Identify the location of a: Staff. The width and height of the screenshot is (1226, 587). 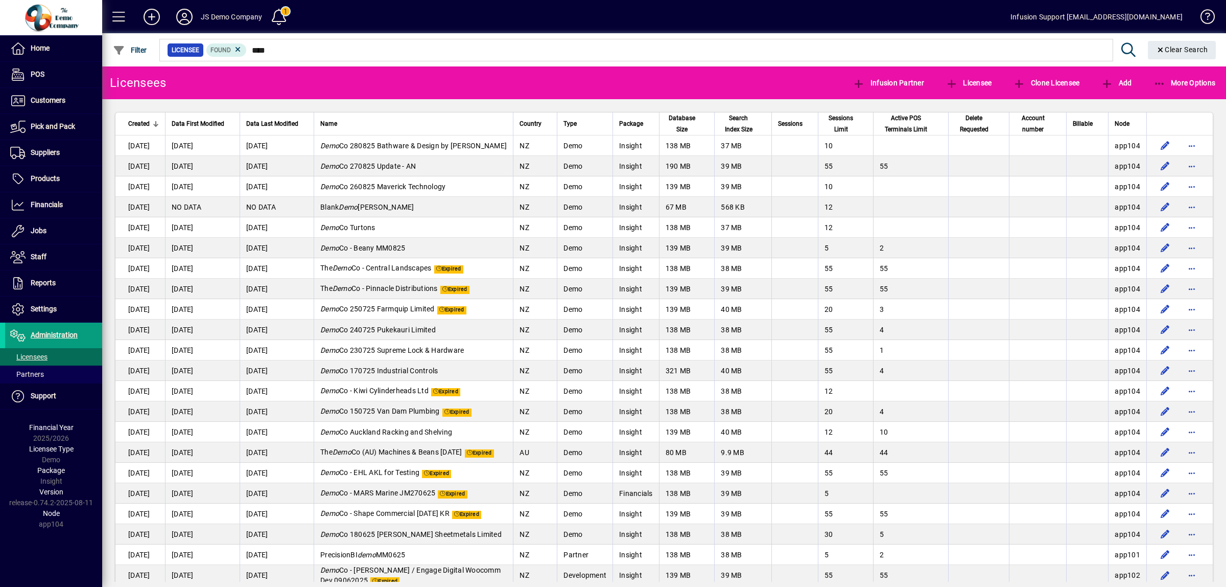
(54, 257).